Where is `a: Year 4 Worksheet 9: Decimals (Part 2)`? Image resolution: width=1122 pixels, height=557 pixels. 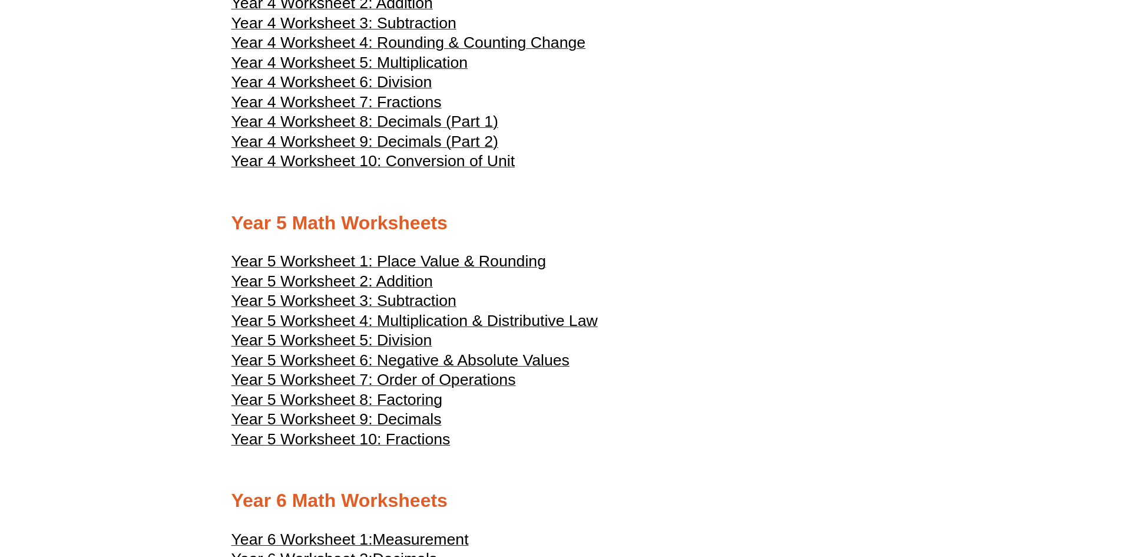 a: Year 4 Worksheet 9: Decimals (Part 2) is located at coordinates (365, 144).